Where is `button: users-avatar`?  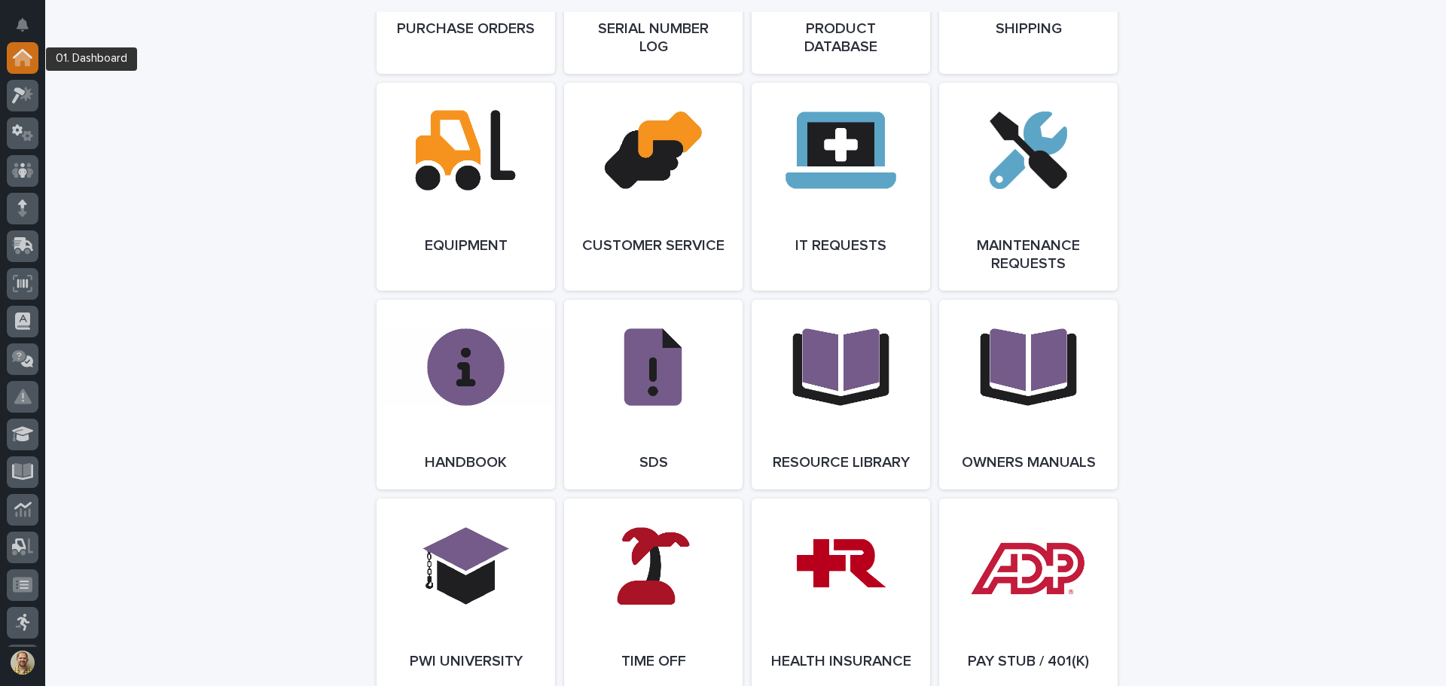 button: users-avatar is located at coordinates (23, 663).